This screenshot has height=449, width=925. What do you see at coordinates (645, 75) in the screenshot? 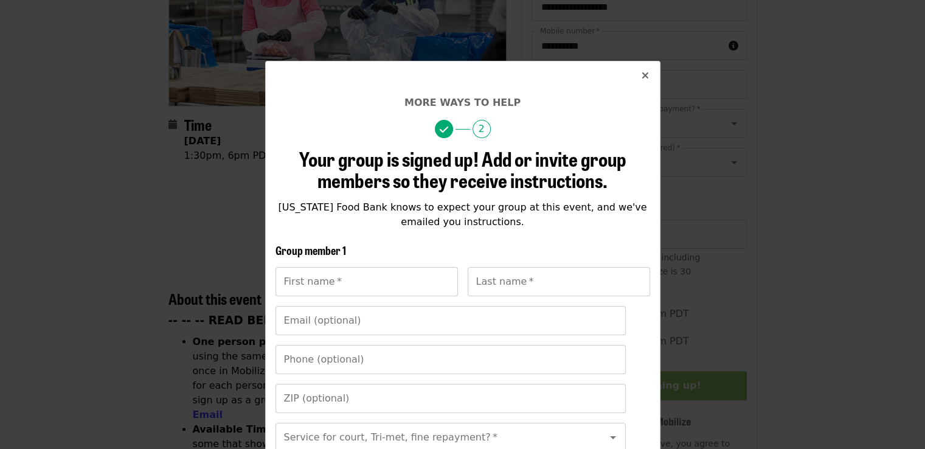
I see `i: times icon` at bounding box center [645, 75].